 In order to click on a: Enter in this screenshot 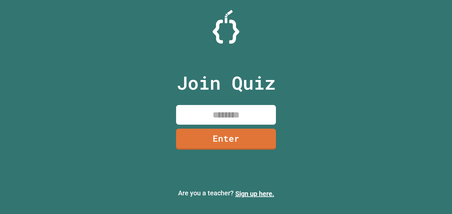, I will do `click(226, 139)`.